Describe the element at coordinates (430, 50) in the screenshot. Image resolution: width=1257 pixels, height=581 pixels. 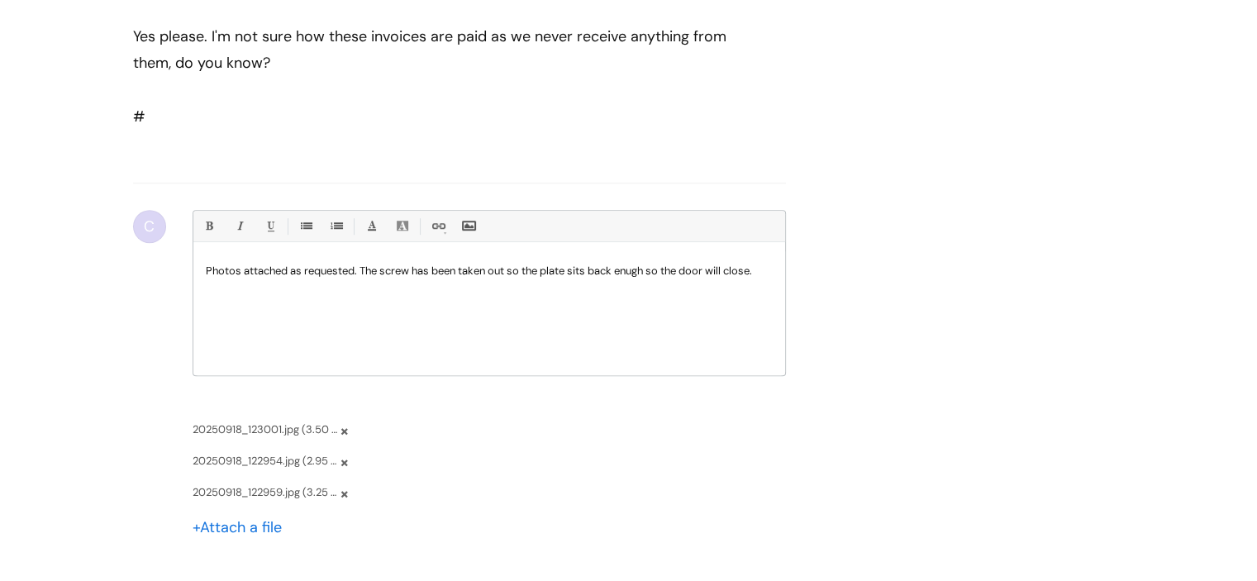
I see `div: Yes please. I'm not sure how these invoices are paid as we never receive anything from them, do y...` at that location.